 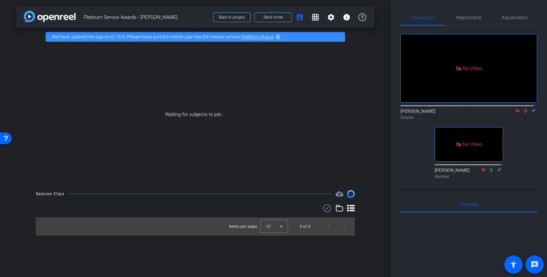 What do you see at coordinates (513, 264) in the screenshot?
I see `mat-icon: accessibility` at bounding box center [513, 264].